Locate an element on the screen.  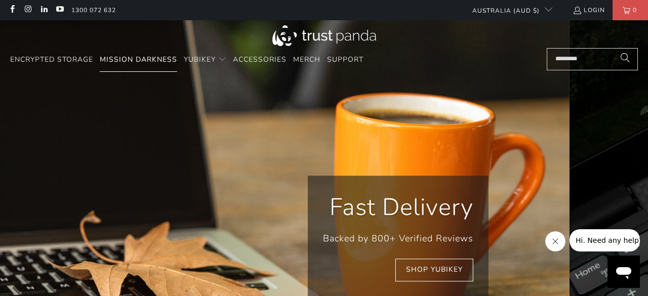
p: Fast Delivery is located at coordinates (398, 208).